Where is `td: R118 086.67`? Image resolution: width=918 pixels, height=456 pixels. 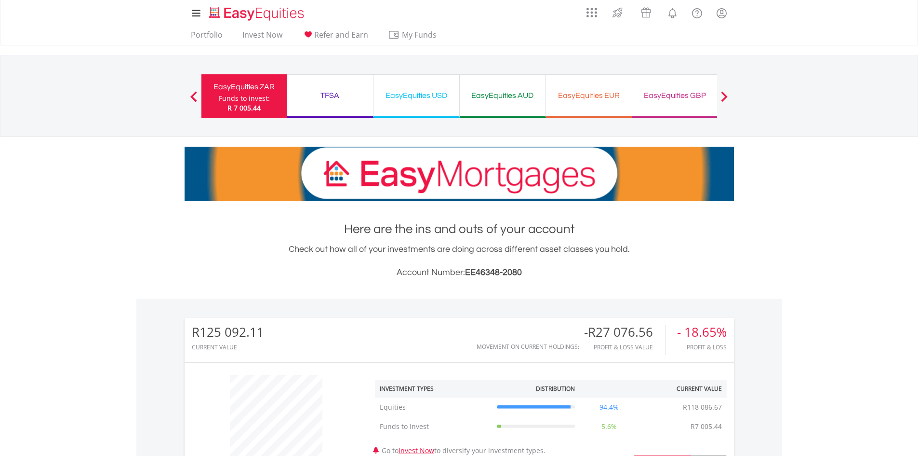 td: R118 086.67 is located at coordinates (702, 407).